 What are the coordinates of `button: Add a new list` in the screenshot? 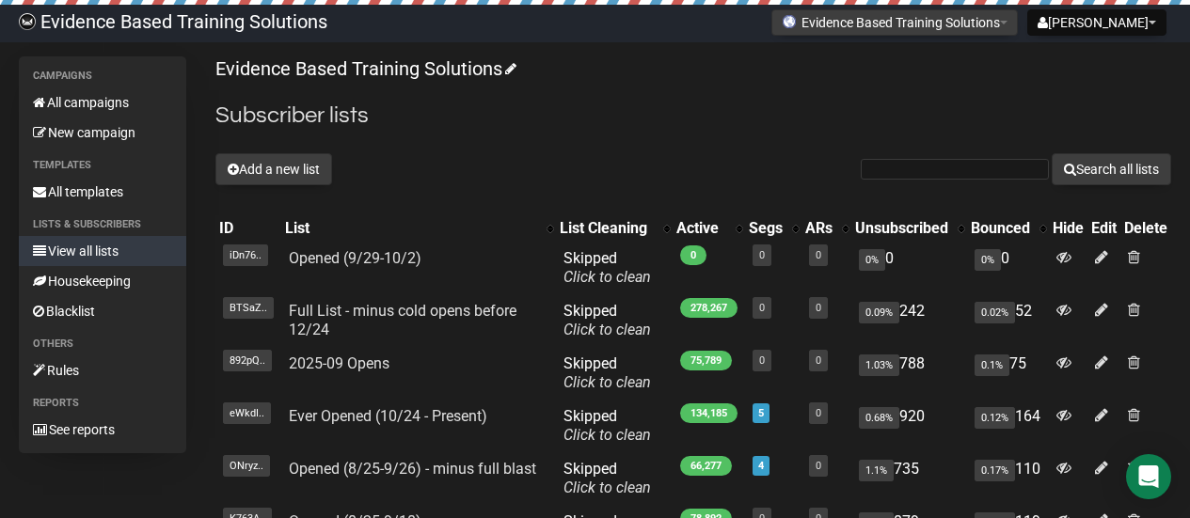 It's located at (274, 169).